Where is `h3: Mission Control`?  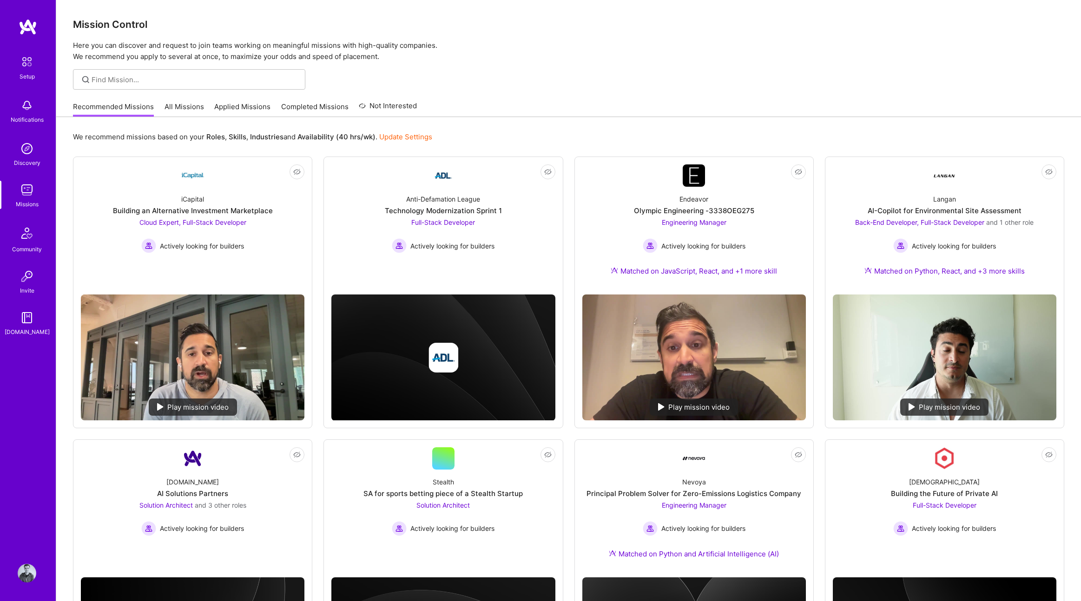
h3: Mission Control is located at coordinates (568, 24).